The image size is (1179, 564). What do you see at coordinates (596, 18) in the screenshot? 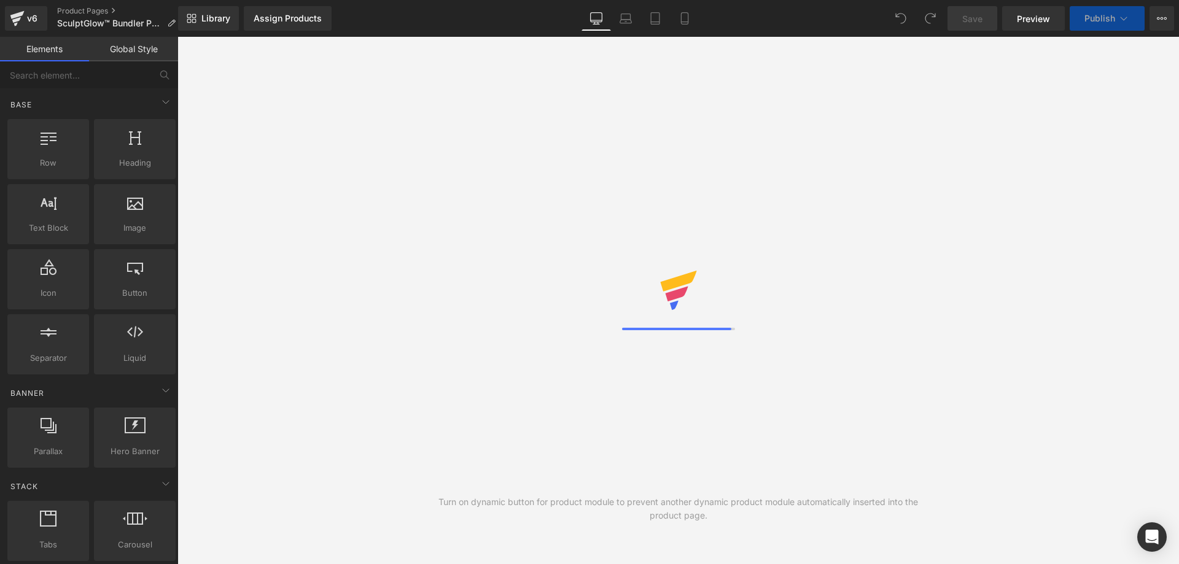
I see `a: Desktop` at bounding box center [596, 18].